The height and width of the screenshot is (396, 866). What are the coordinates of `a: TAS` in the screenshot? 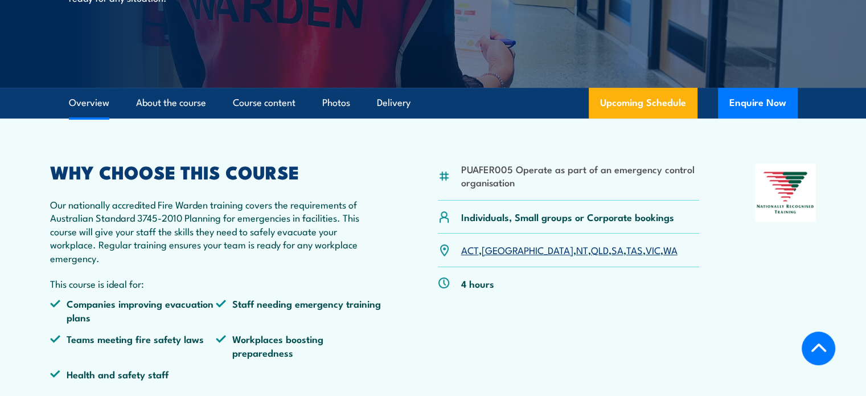 It's located at (634, 249).